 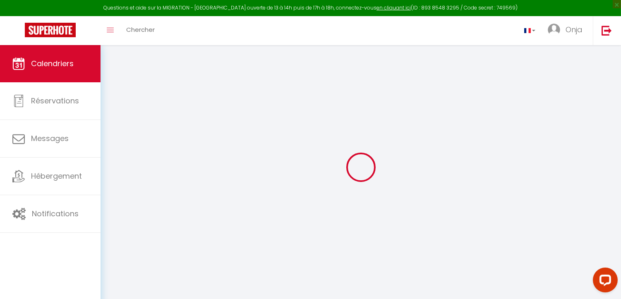 What do you see at coordinates (50, 30) in the screenshot?
I see `img: Super Booking` at bounding box center [50, 30].